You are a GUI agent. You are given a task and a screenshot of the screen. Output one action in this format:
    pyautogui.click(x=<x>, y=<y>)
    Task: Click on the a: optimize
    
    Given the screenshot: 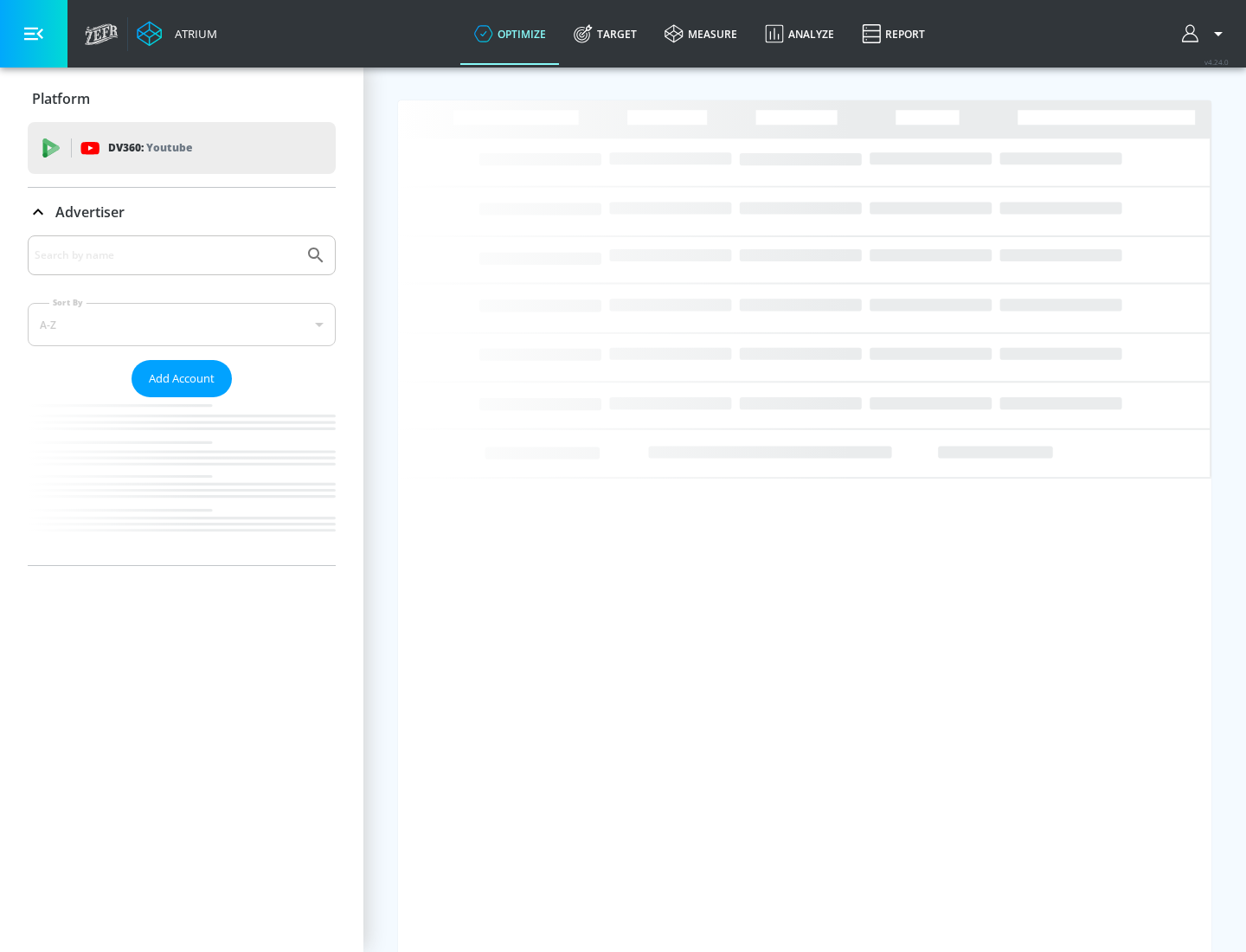 What is the action you would take?
    pyautogui.click(x=510, y=34)
    